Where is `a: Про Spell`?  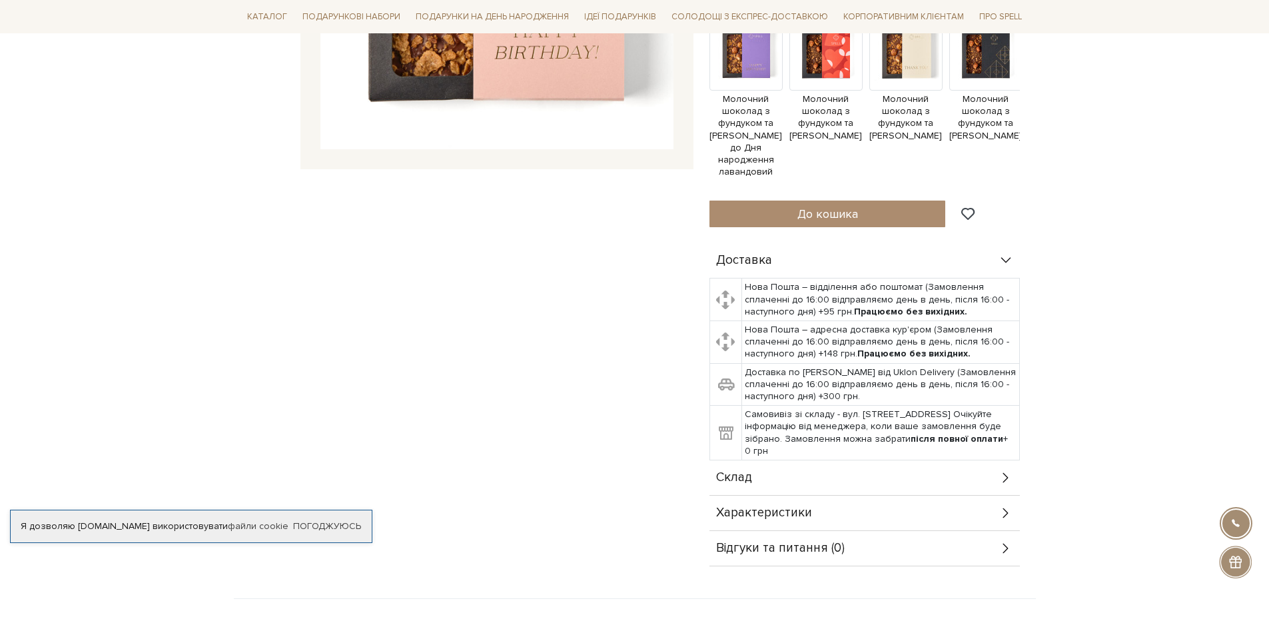
a: Про Spell is located at coordinates (1000, 17).